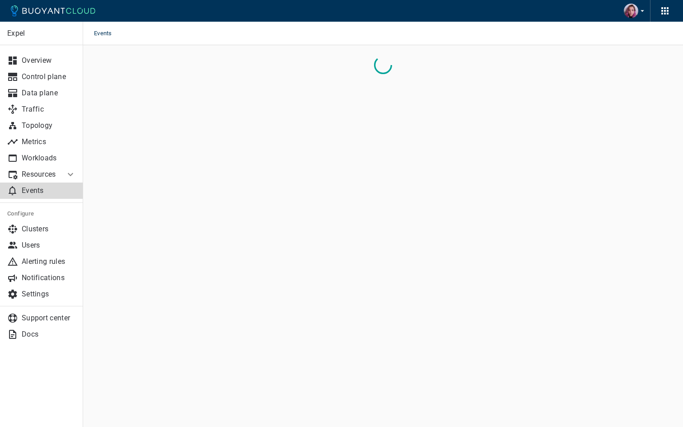 This screenshot has height=427, width=683. What do you see at coordinates (41, 33) in the screenshot?
I see `p: Expel` at bounding box center [41, 33].